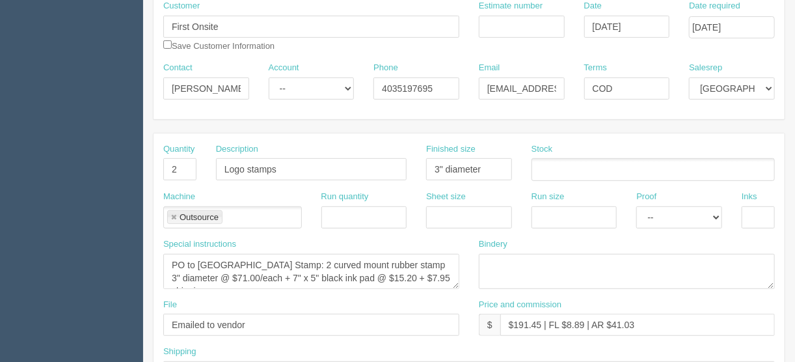  What do you see at coordinates (749, 196) in the screenshot?
I see `label: Inks` at bounding box center [749, 196].